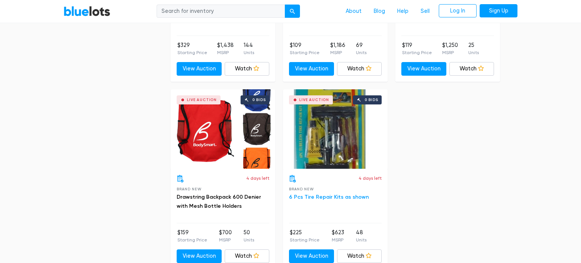 Image resolution: width=581 pixels, height=263 pixels. I want to click on li: $623, so click(338, 236).